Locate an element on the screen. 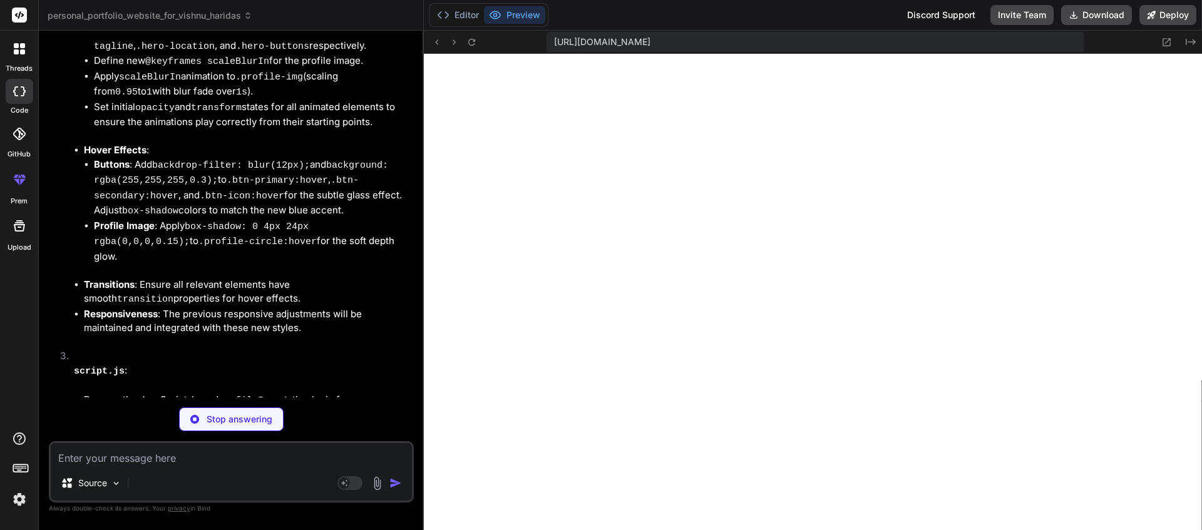 The width and height of the screenshot is (1202, 530). li: Set initial and states for all animated elements to ensure the animations play correctly from the... is located at coordinates (252, 115).